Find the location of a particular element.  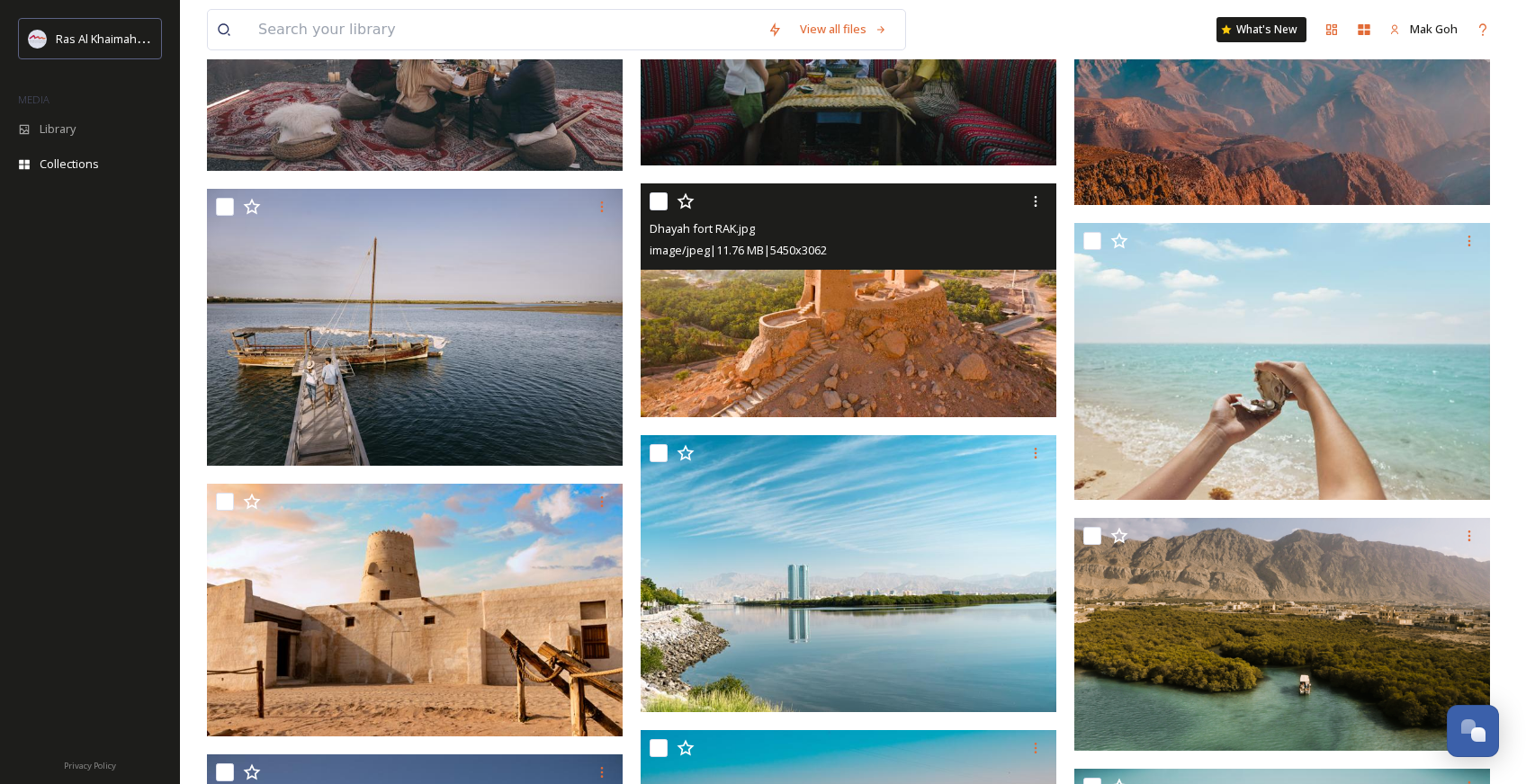

a: What's New is located at coordinates (1261, 30).